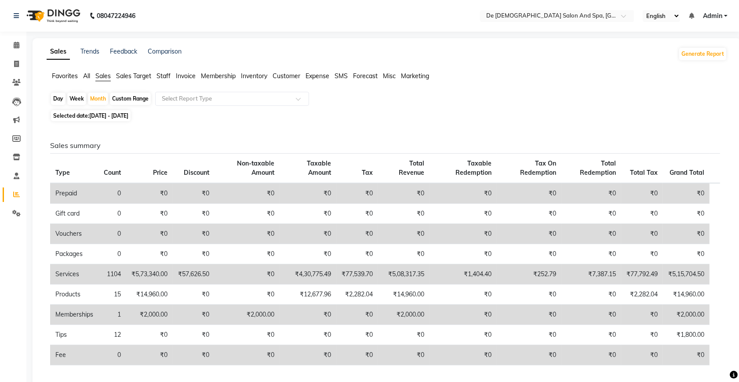  I want to click on div: Week, so click(76, 99).